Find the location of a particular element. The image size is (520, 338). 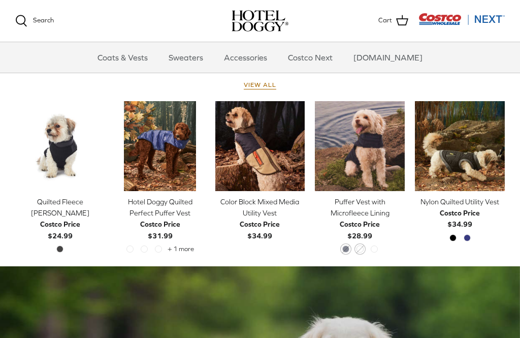

a: Color Block Mixed Media Utility Vest is located at coordinates (260, 146).